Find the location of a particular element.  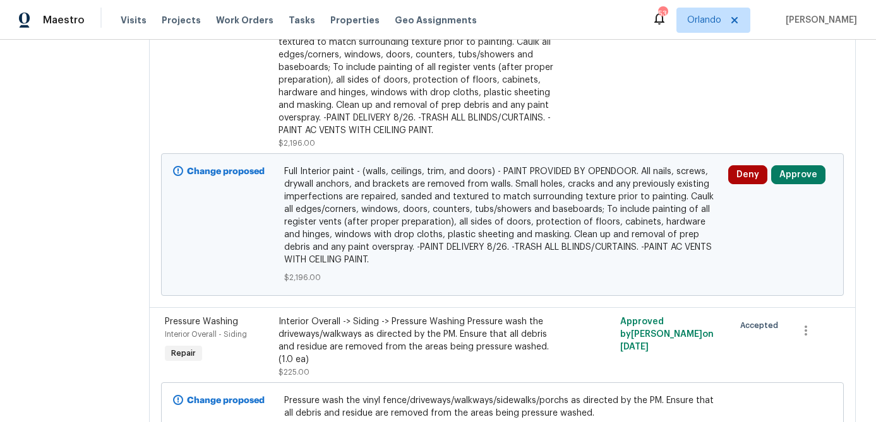

button: Deny is located at coordinates (747, 175).